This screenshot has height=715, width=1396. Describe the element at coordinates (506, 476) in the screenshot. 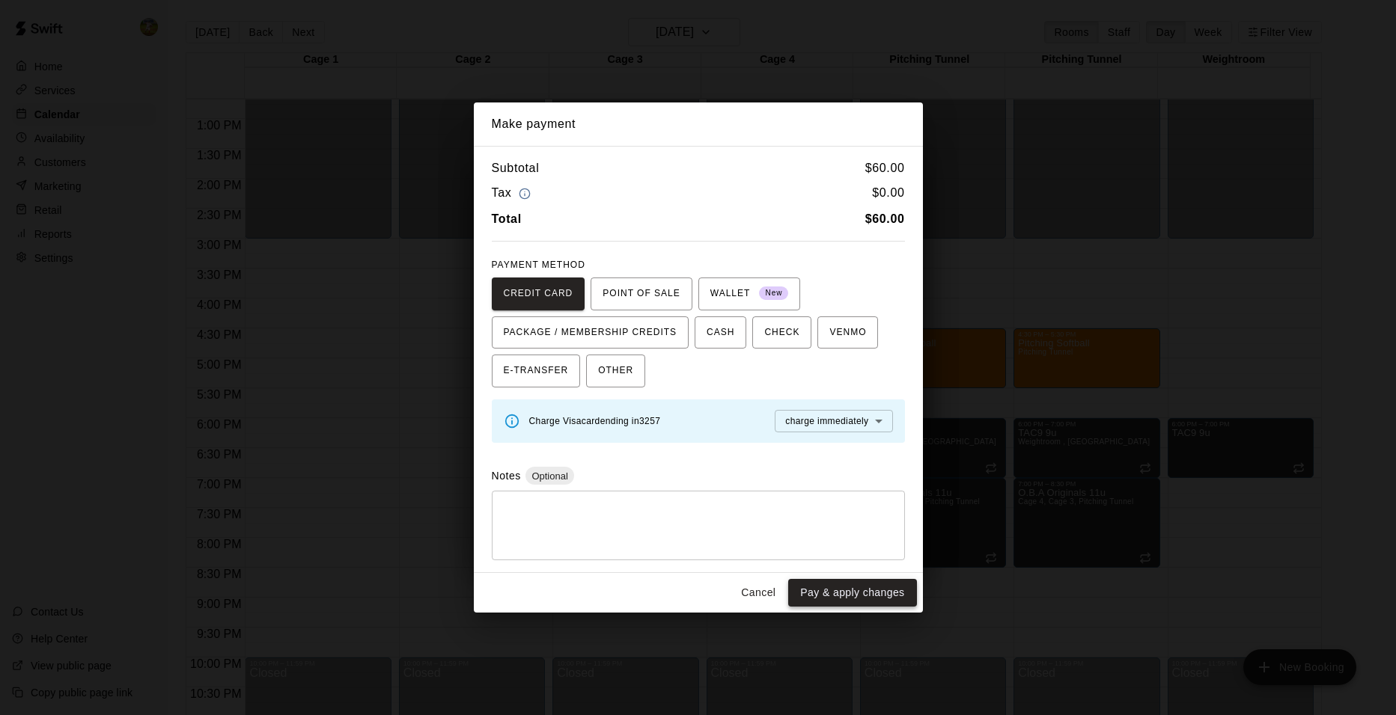

I see `label: Notes` at that location.